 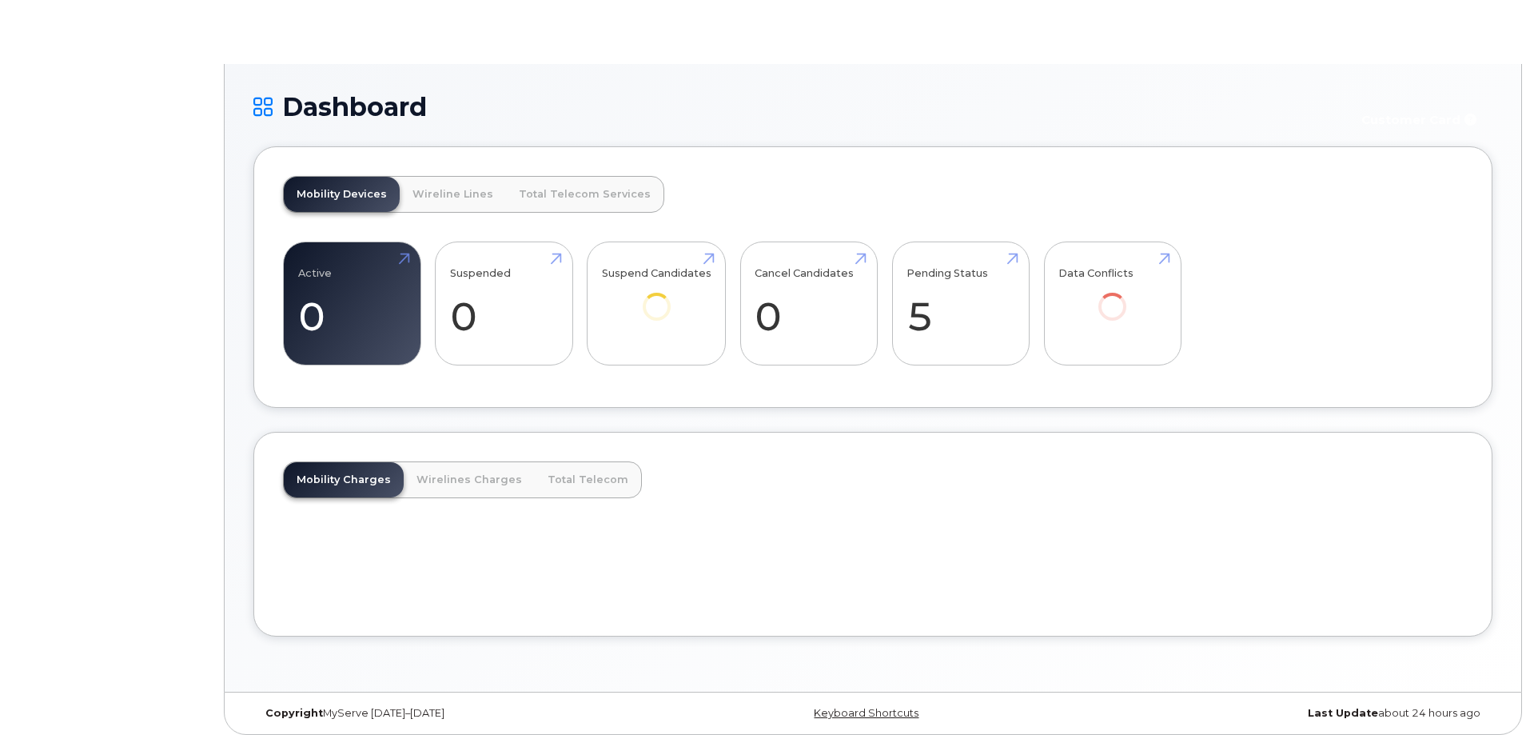 What do you see at coordinates (469, 480) in the screenshot?
I see `a: Wirelines Charges` at bounding box center [469, 480].